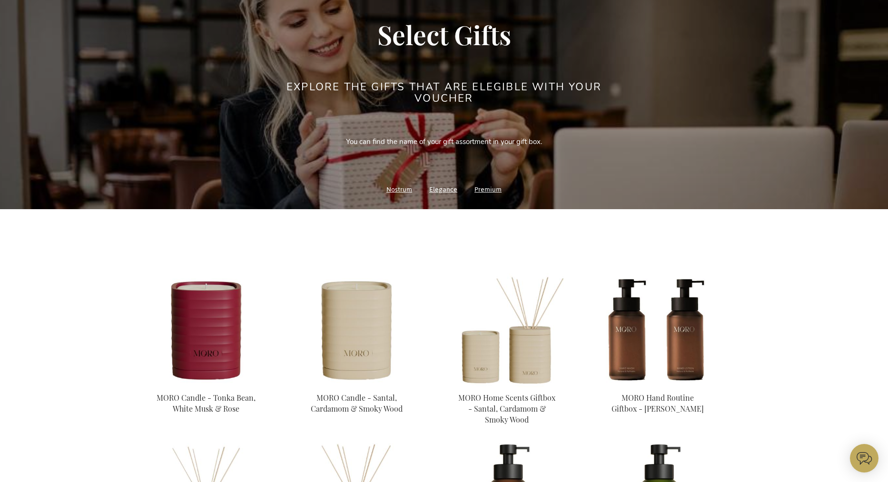  I want to click on a: Elegance, so click(443, 189).